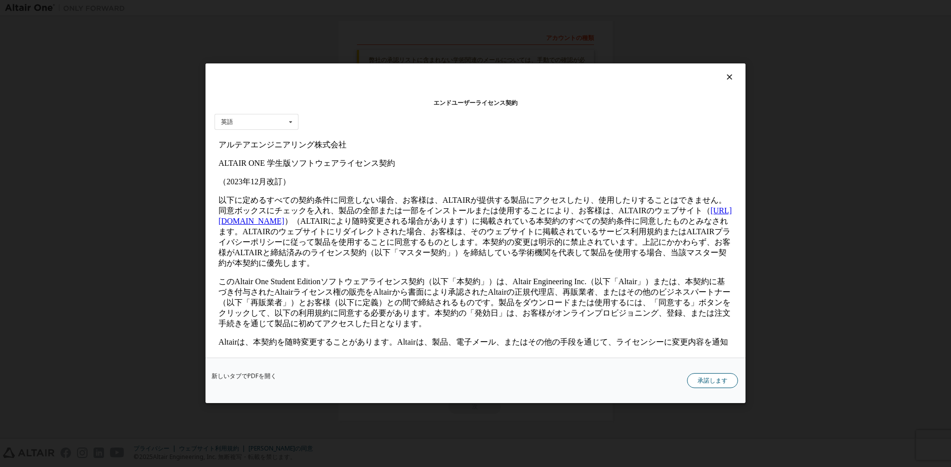  I want to click on font: 英語, so click(227, 122).